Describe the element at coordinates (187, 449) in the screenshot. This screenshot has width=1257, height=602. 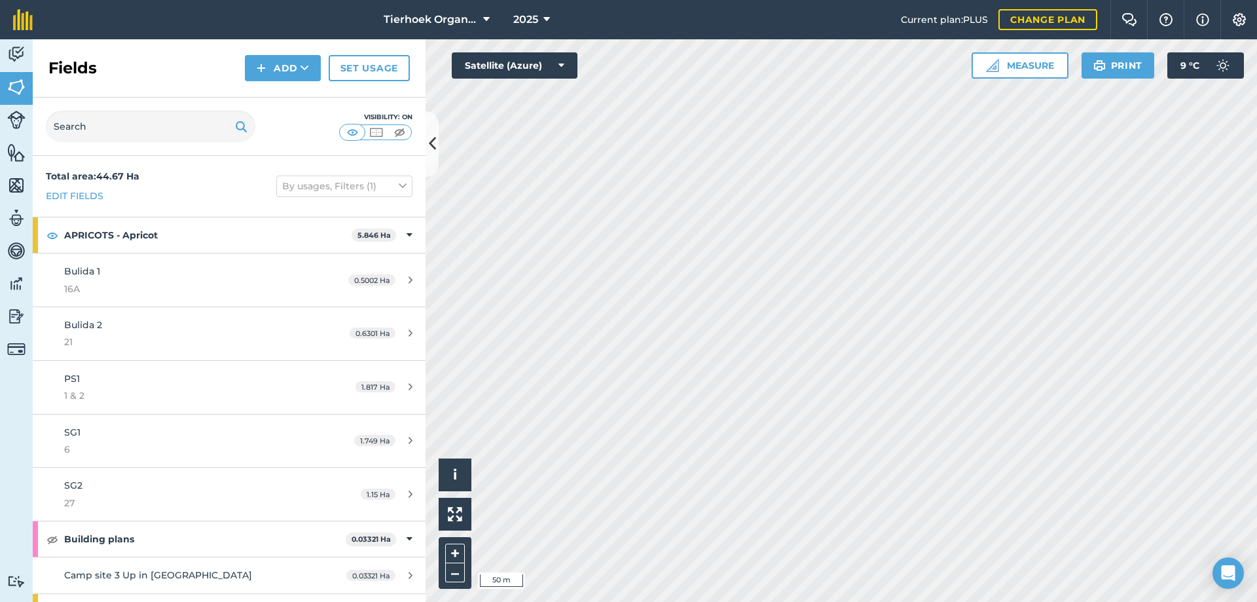
I see `span: 6` at that location.